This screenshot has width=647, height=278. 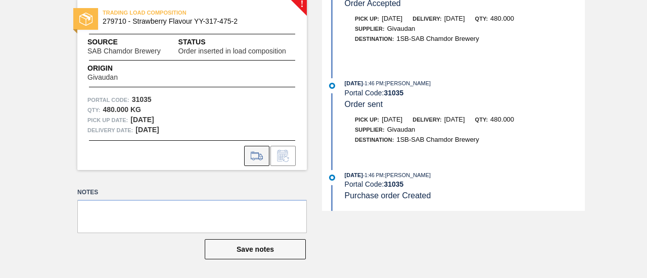 I want to click on strong: 480.000 KG, so click(x=122, y=110).